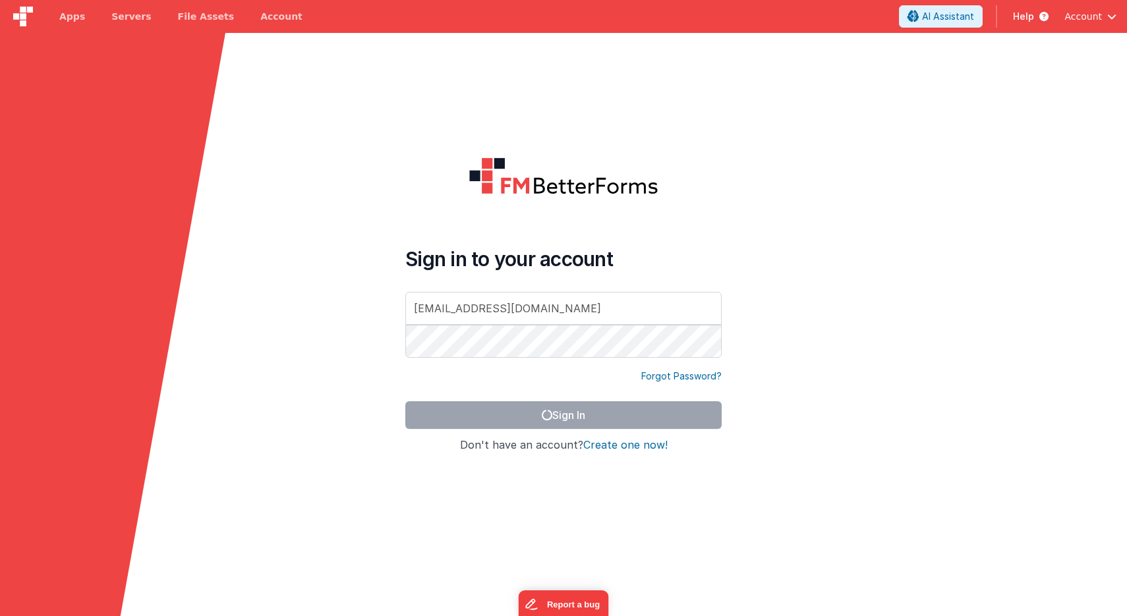 This screenshot has width=1127, height=616. I want to click on a: Forgot Password?, so click(682, 376).